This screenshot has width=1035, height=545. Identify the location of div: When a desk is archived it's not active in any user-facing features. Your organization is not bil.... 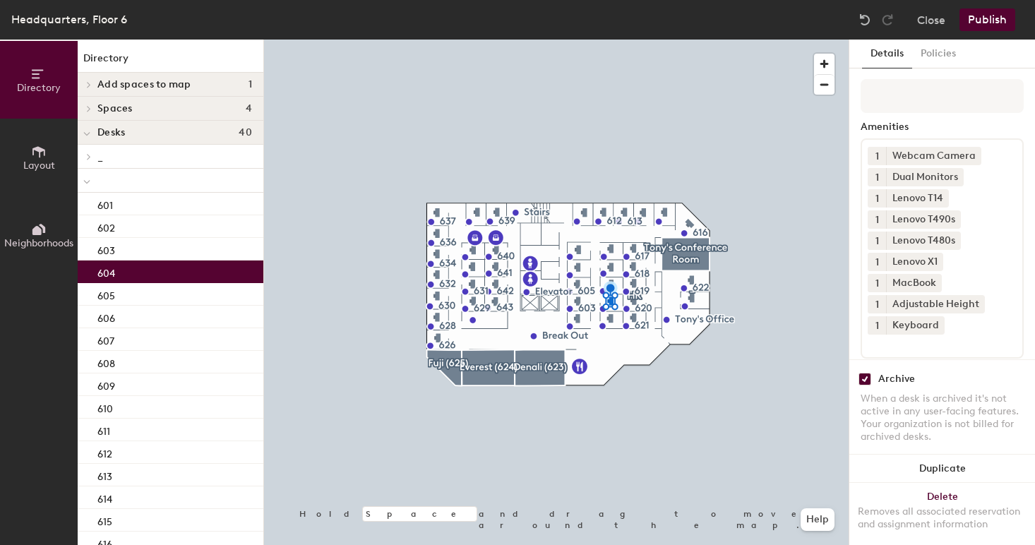
(941, 418).